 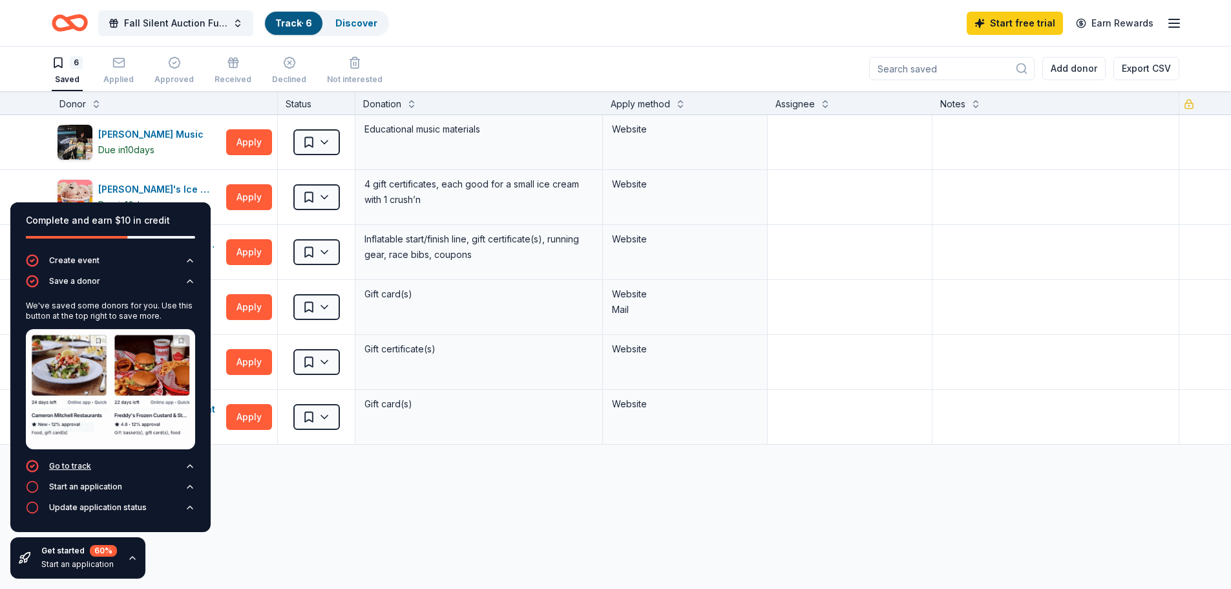 What do you see at coordinates (952, 69) in the screenshot?
I see `input: Search saved` at bounding box center [952, 69].